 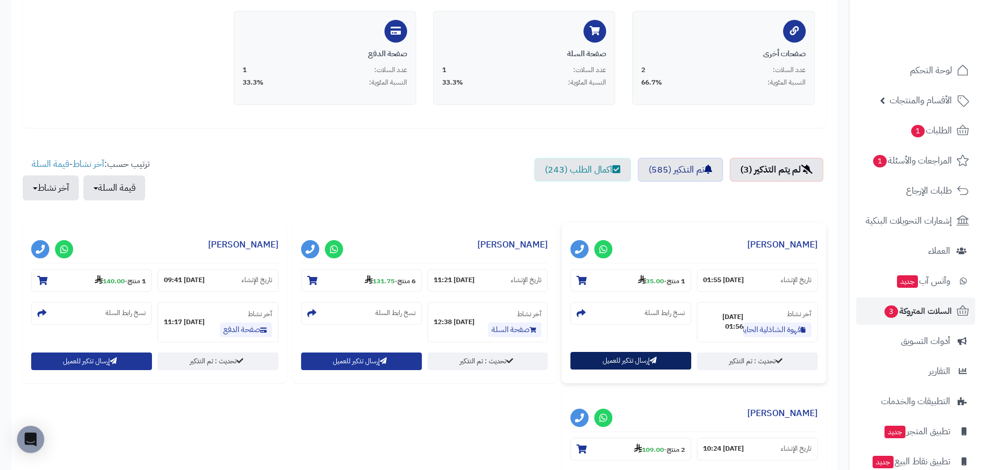 I want to click on span: الأقسام والمنتجات, so click(x=921, y=100).